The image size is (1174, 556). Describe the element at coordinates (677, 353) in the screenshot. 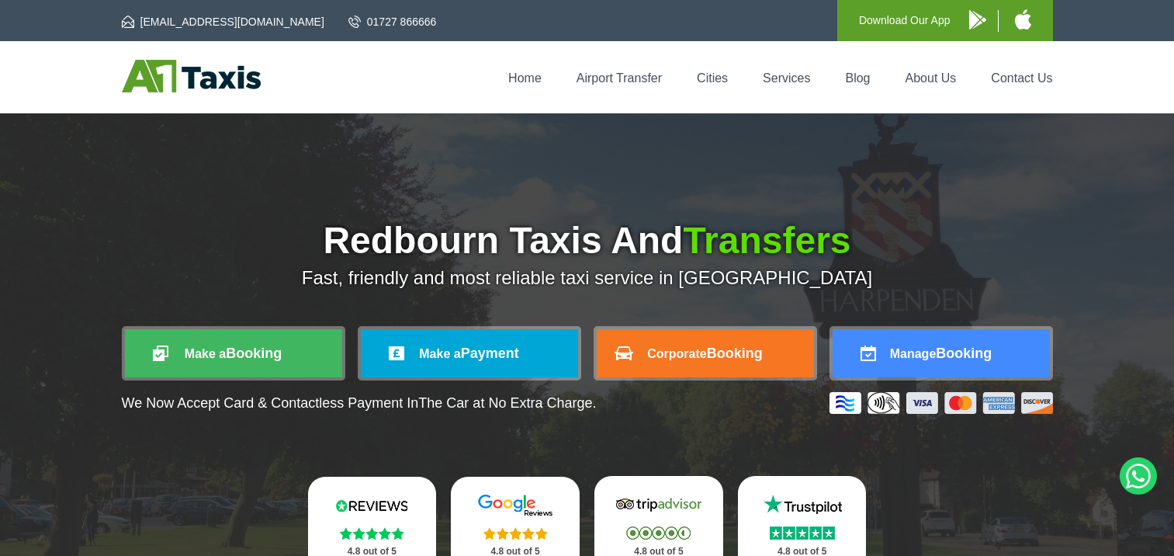

I see `span: Corporate` at that location.